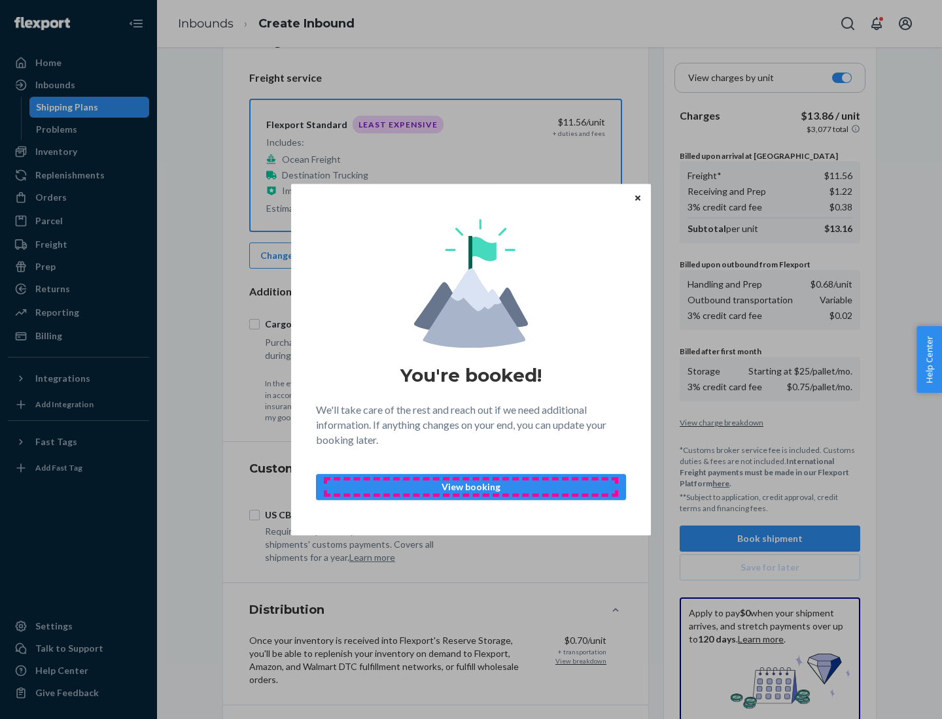 This screenshot has height=719, width=942. I want to click on button: View booking, so click(471, 487).